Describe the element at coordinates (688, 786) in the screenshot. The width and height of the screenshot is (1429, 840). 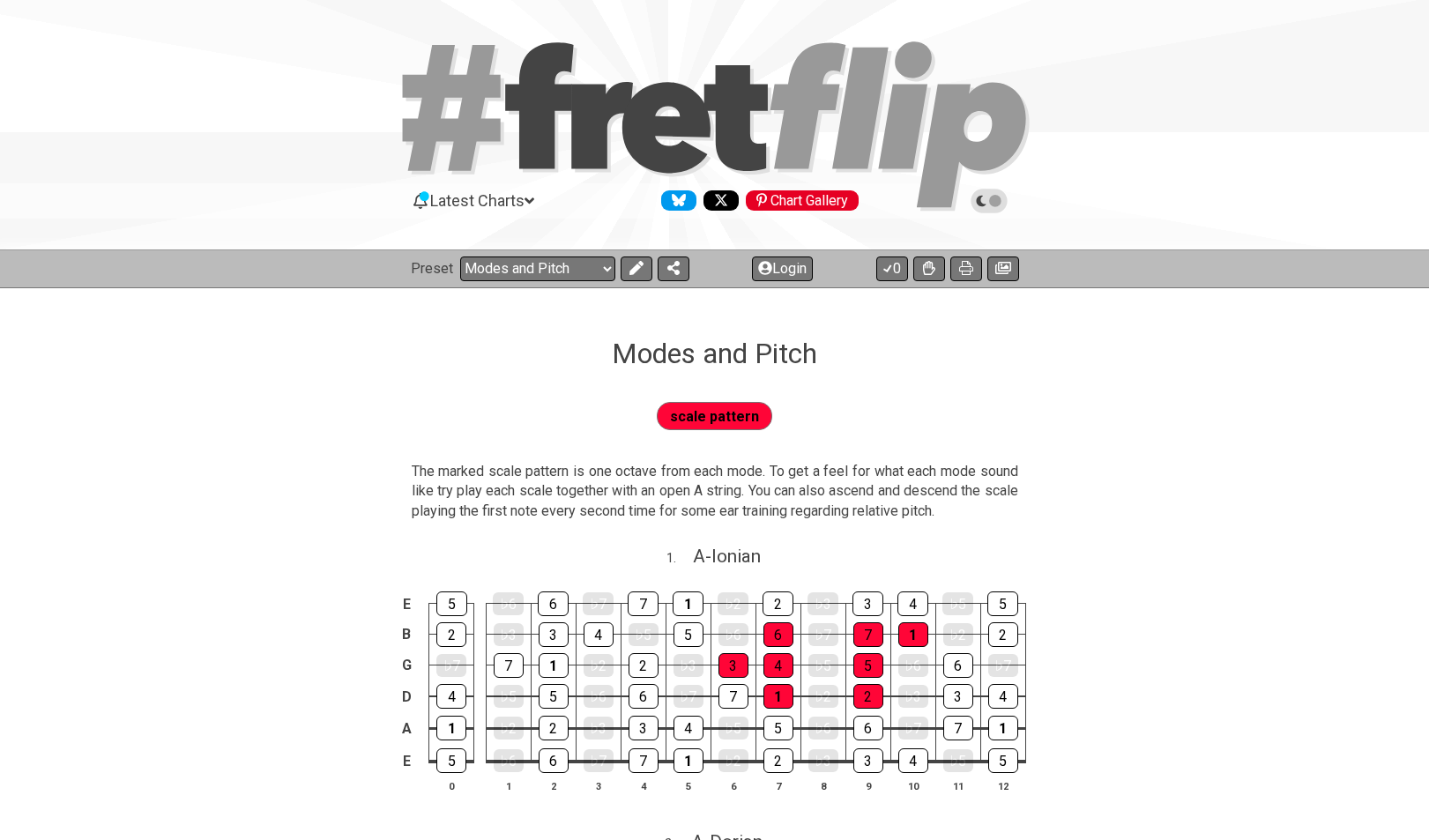
I see `th: 5` at that location.